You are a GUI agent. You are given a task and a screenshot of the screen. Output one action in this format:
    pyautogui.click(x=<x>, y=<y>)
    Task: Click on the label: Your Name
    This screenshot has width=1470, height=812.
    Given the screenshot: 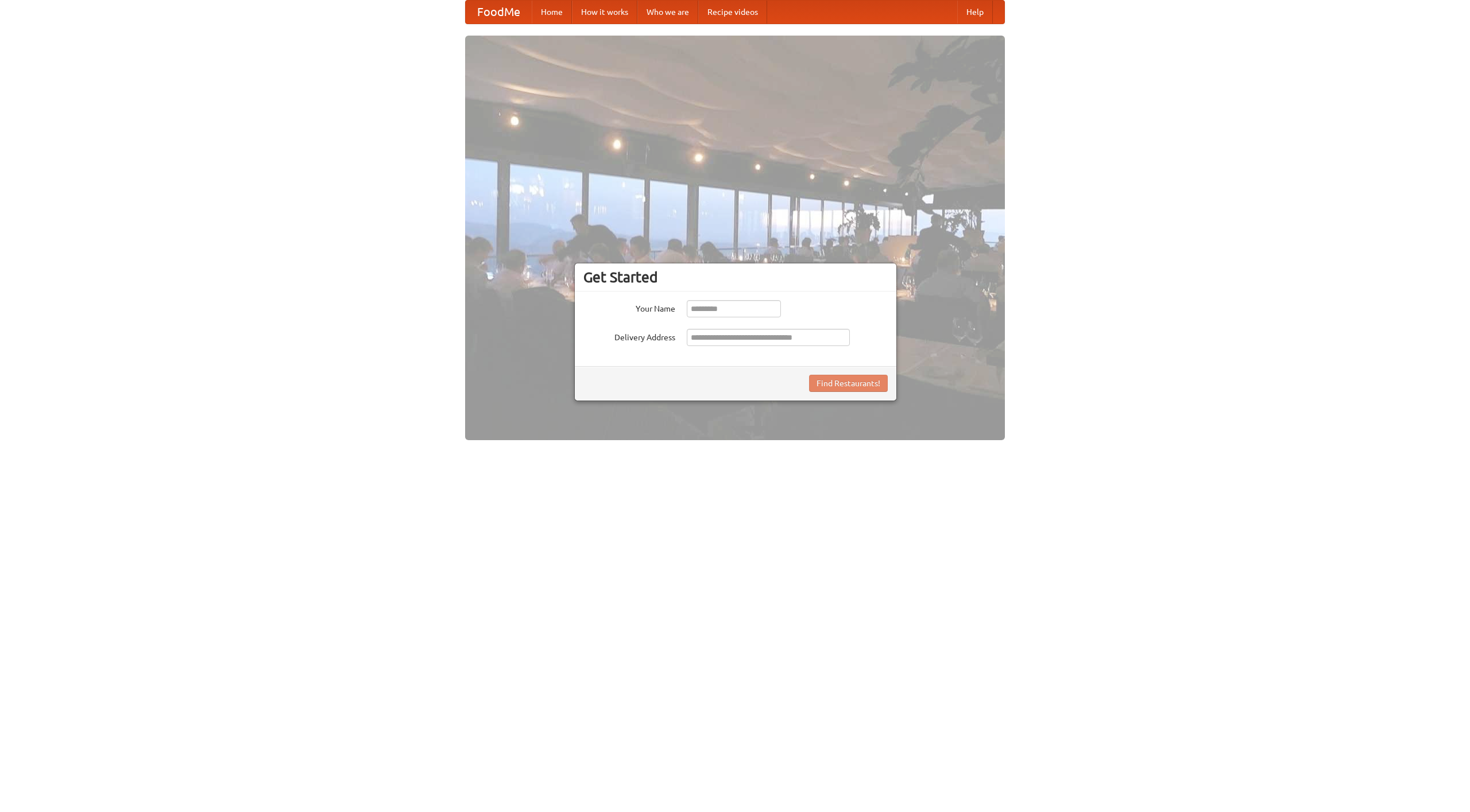 What is the action you would take?
    pyautogui.click(x=630, y=307)
    